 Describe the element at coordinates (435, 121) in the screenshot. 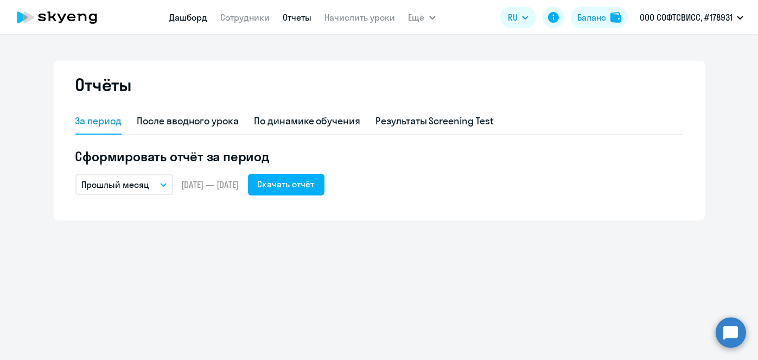

I see `div: Результаты Screening Test` at that location.